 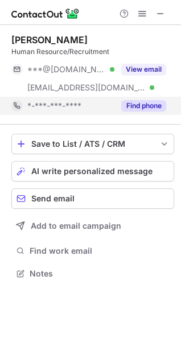 I want to click on span: Notes, so click(x=100, y=274).